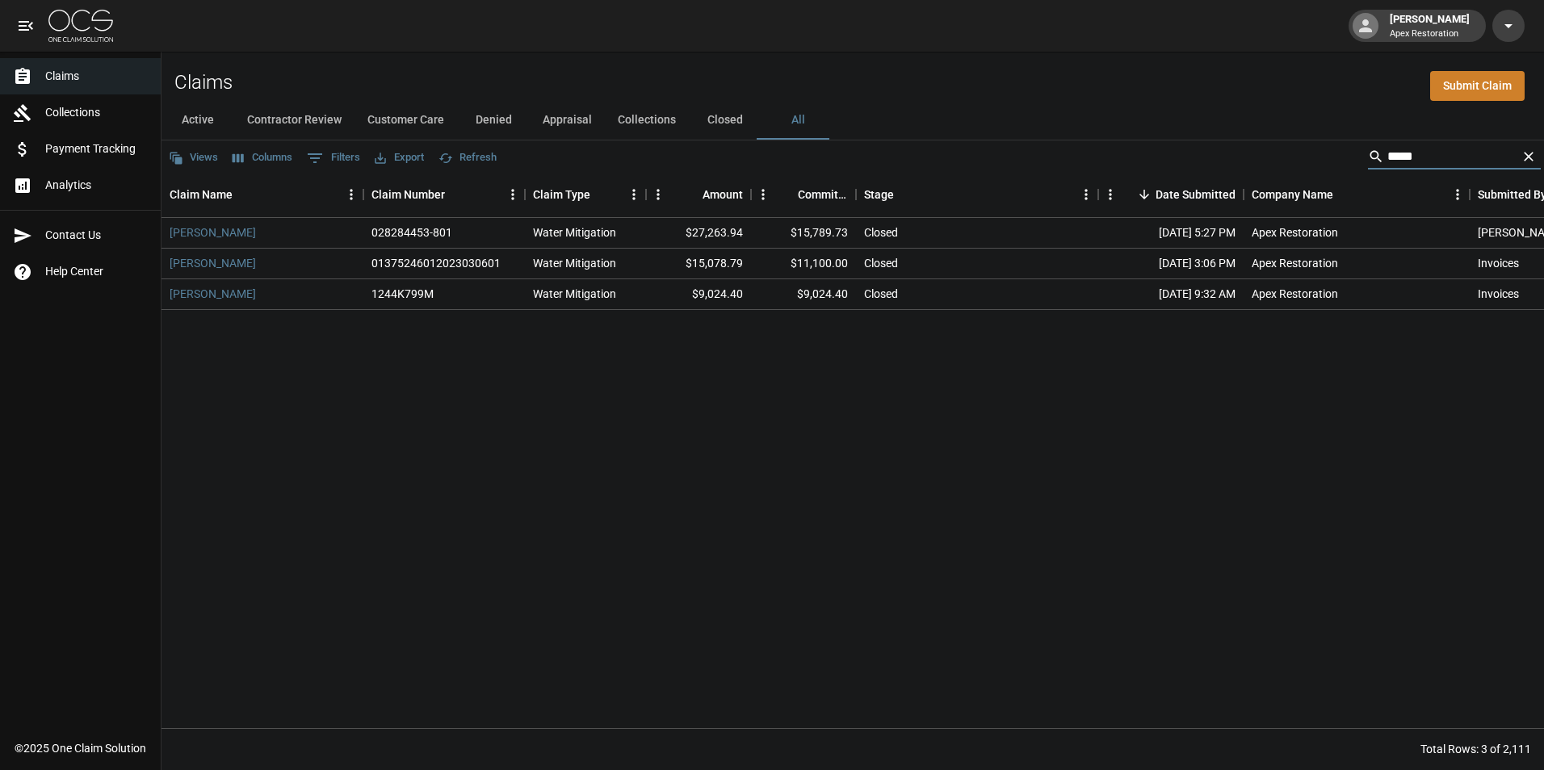  I want to click on span: Collections, so click(96, 112).